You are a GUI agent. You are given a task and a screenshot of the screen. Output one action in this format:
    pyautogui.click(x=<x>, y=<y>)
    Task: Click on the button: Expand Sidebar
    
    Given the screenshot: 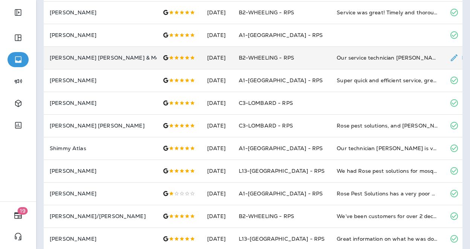 What is the action you would take?
    pyautogui.click(x=18, y=12)
    